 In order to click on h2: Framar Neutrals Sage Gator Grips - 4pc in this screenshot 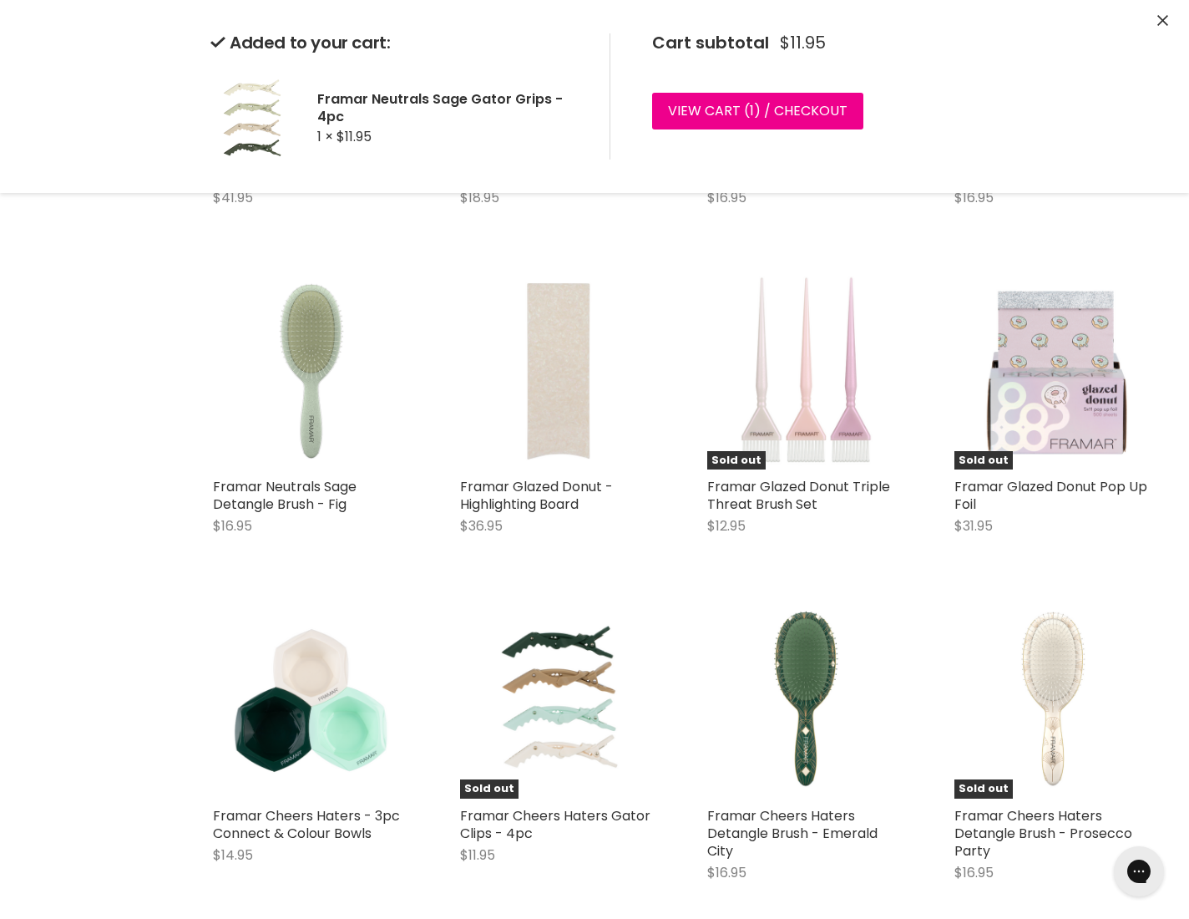, I will do `click(450, 108)`.